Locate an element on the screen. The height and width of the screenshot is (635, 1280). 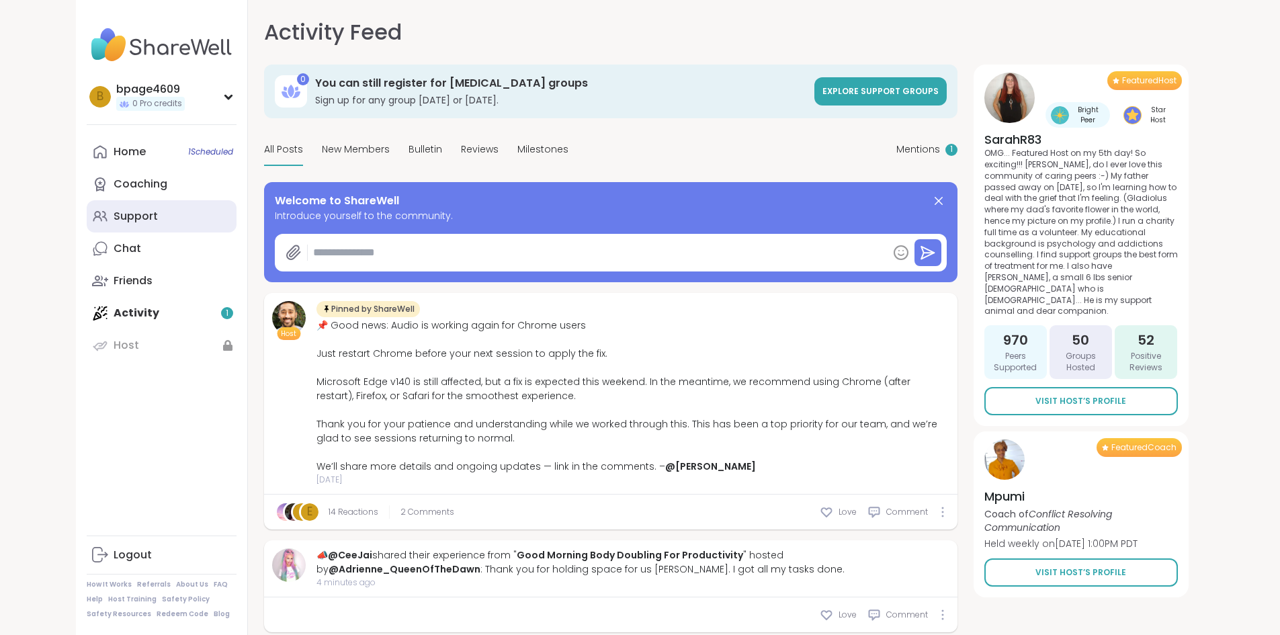
span: 970 is located at coordinates (1015, 340).